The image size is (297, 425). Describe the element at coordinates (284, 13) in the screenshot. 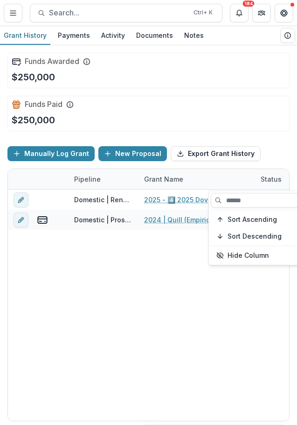

I see `button: Get Help` at that location.